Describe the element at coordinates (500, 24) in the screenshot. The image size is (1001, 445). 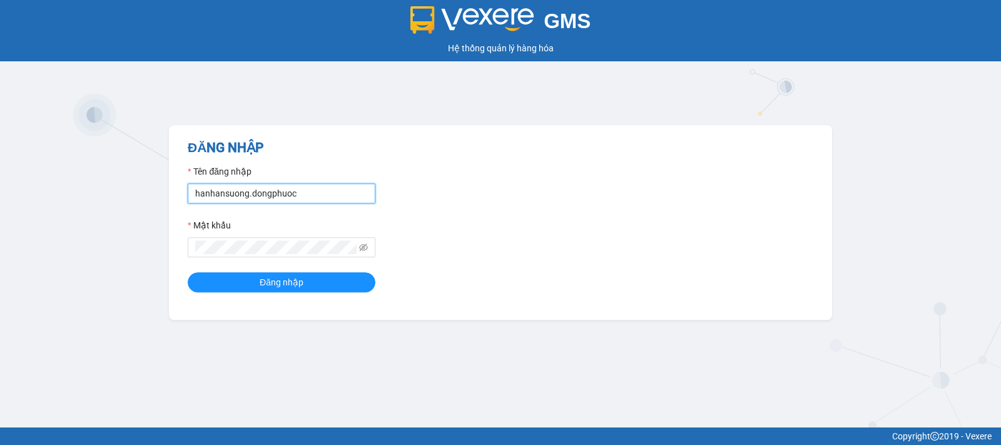
I see `a: GMS` at that location.